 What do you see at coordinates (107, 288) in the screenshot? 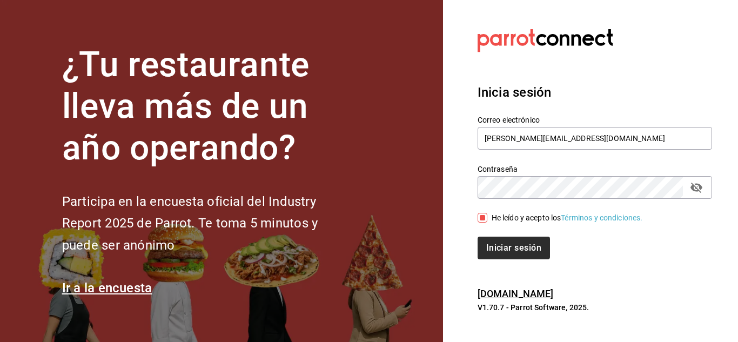
I see `a: Ir a la encuesta` at bounding box center [107, 288].